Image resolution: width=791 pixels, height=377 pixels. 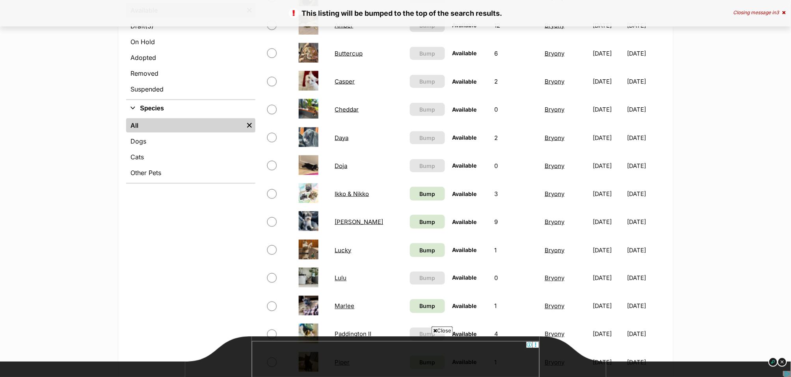 I want to click on a: All, so click(x=185, y=125).